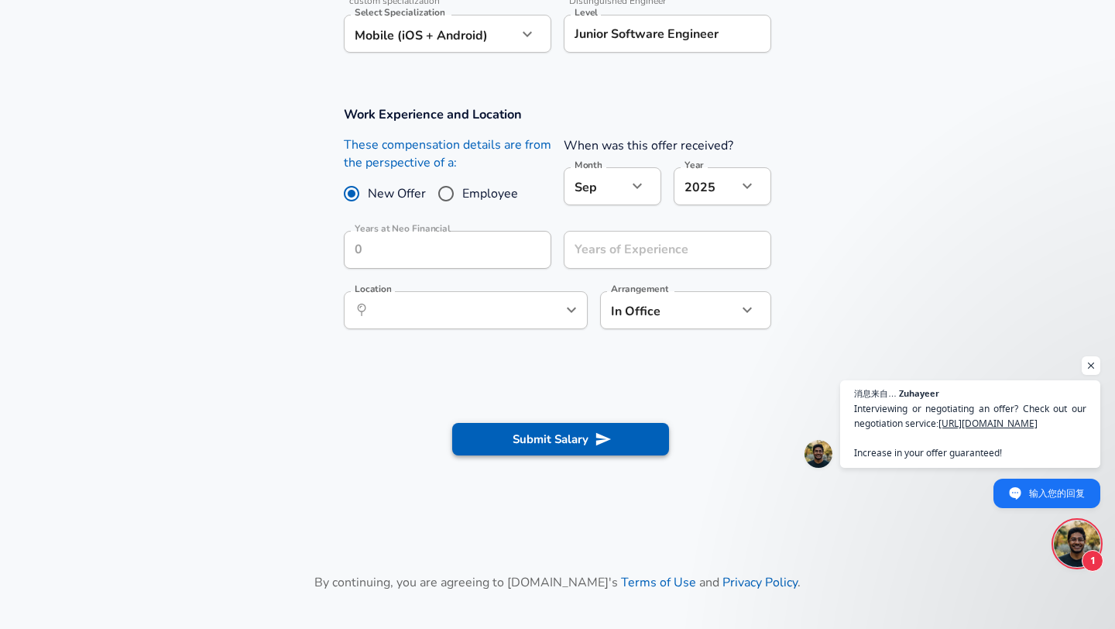 The width and height of the screenshot is (1115, 629). What do you see at coordinates (1077, 543) in the screenshot?
I see `div: 开放式聊天` at bounding box center [1077, 543].